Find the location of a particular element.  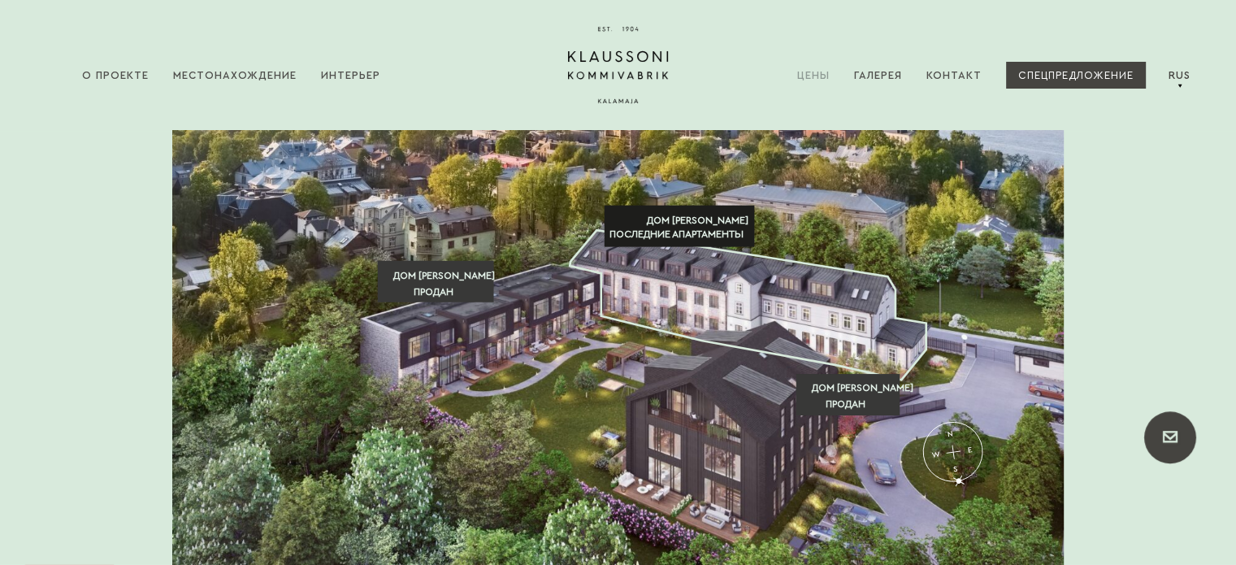

a: Цены is located at coordinates (826, 75).